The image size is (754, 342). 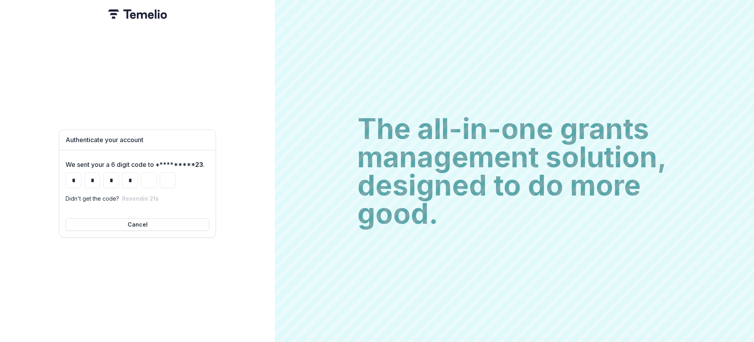 I want to click on h1: Authenticate your account, so click(x=137, y=140).